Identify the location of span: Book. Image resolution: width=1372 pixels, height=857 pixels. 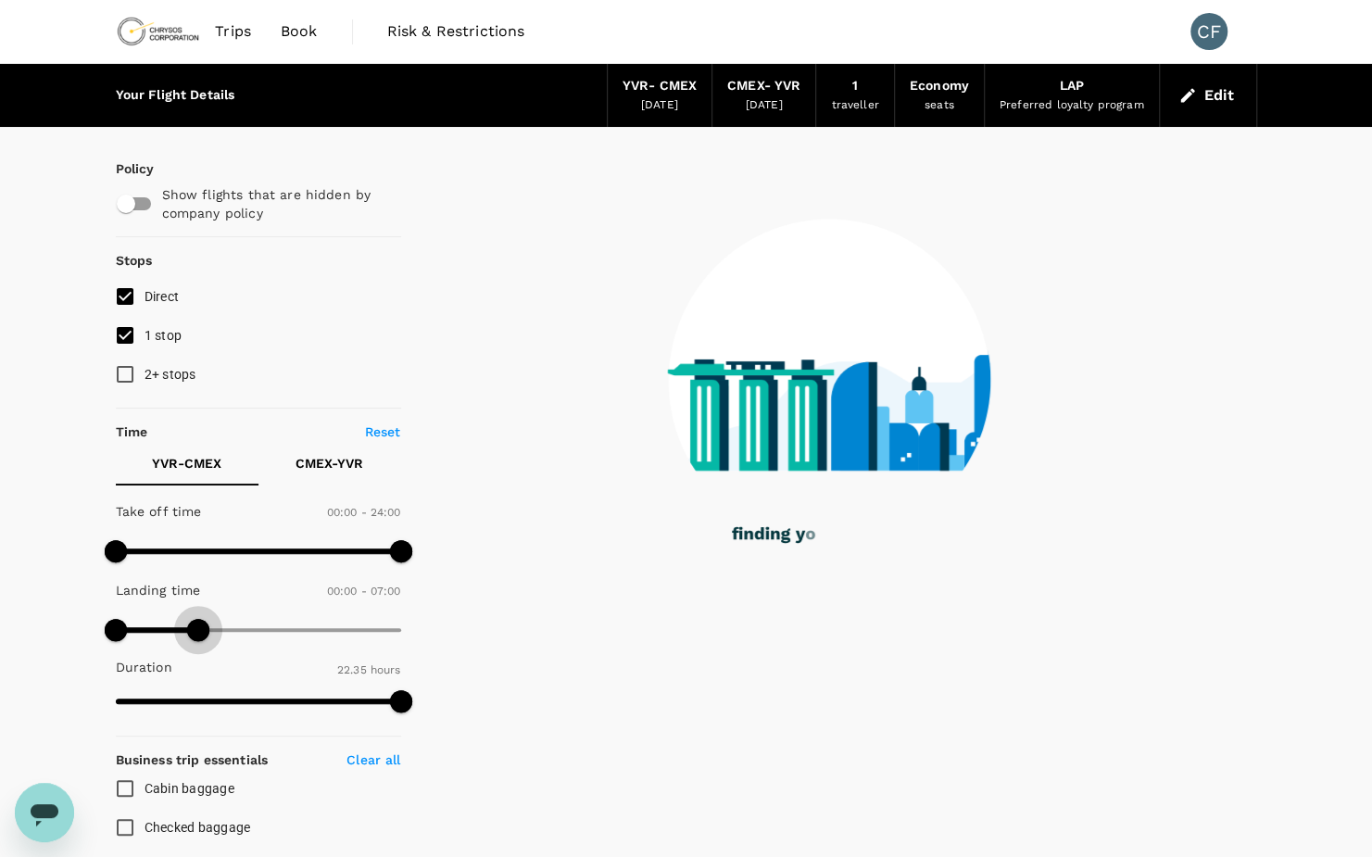
(299, 31).